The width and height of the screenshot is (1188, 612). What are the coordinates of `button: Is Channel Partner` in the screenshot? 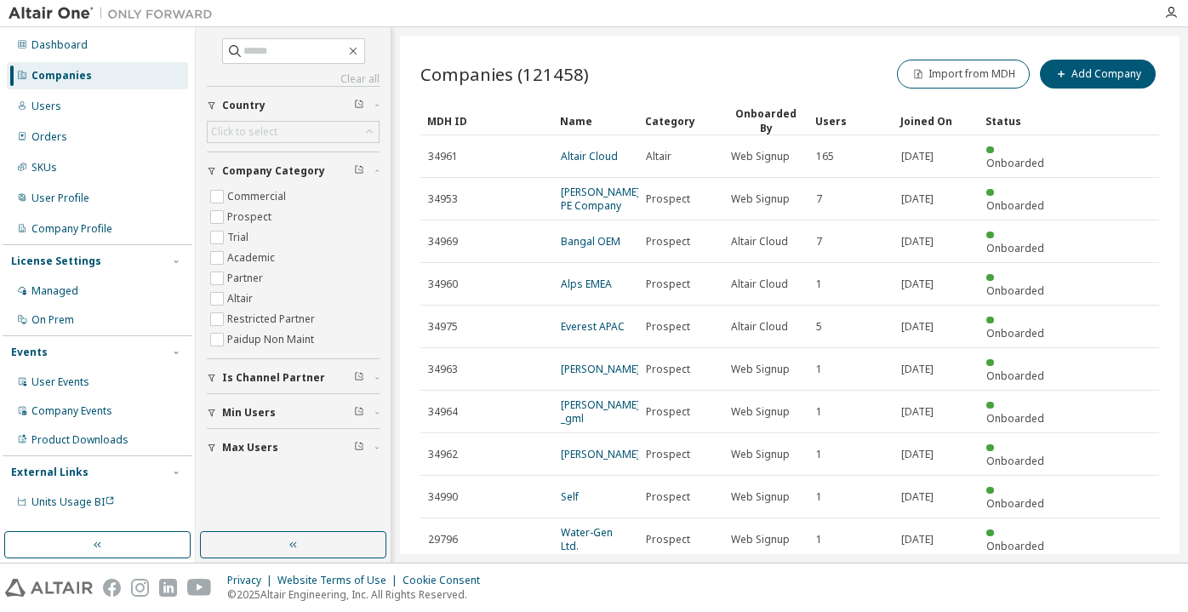 It's located at (293, 378).